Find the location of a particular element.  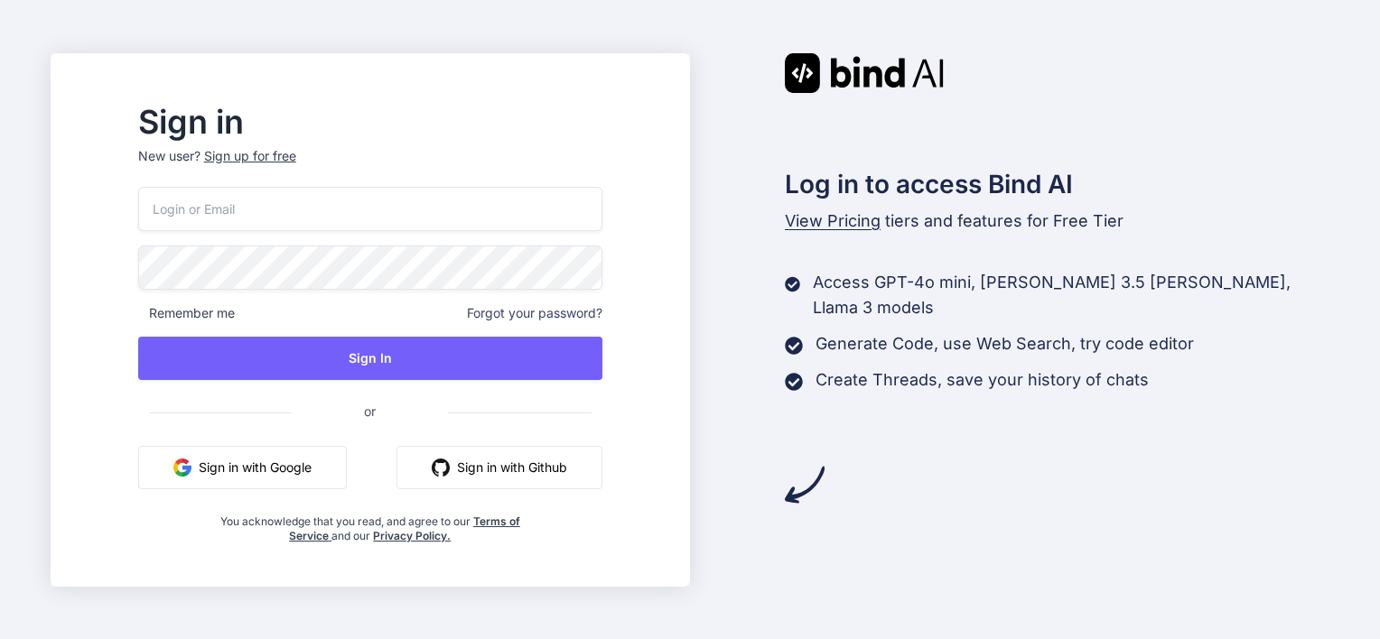

img: google is located at coordinates (182, 468).